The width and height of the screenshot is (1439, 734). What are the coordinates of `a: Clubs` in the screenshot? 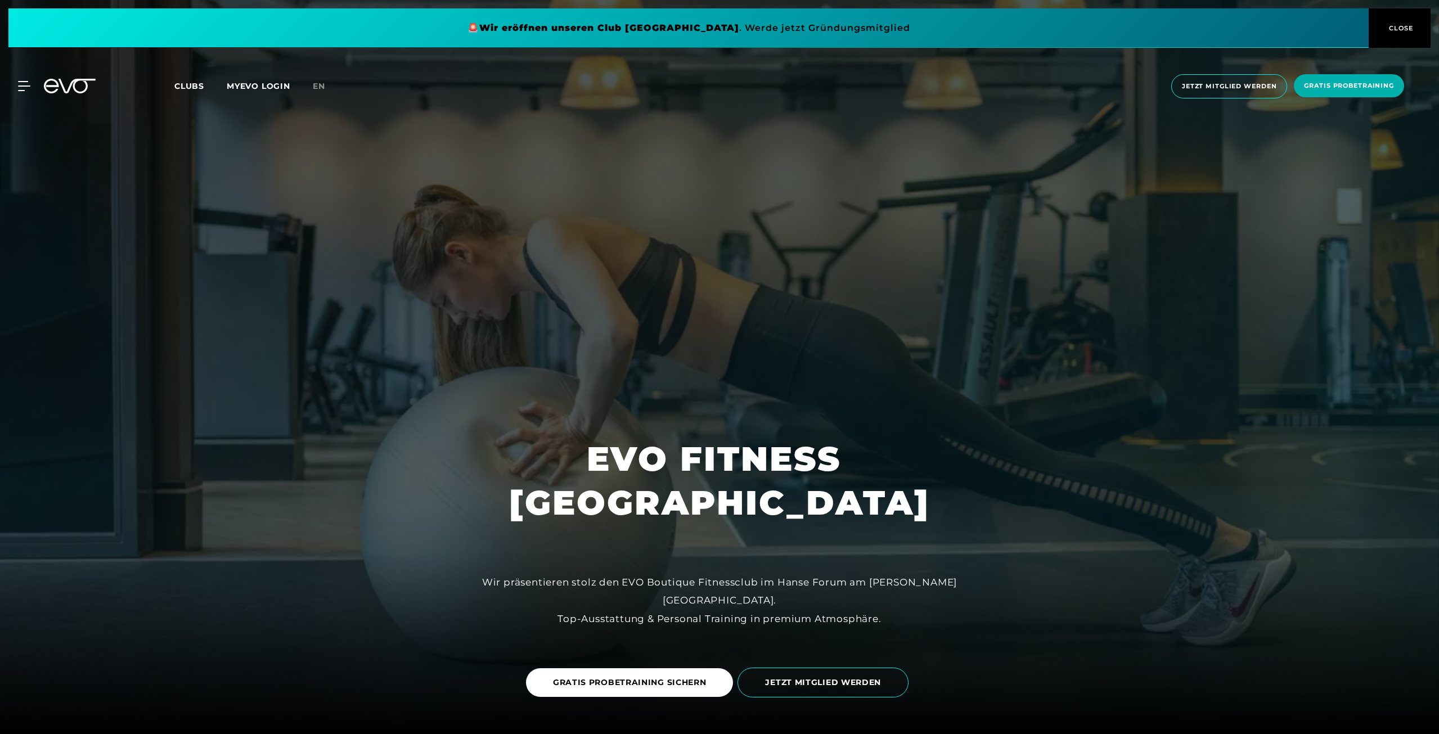 It's located at (200, 86).